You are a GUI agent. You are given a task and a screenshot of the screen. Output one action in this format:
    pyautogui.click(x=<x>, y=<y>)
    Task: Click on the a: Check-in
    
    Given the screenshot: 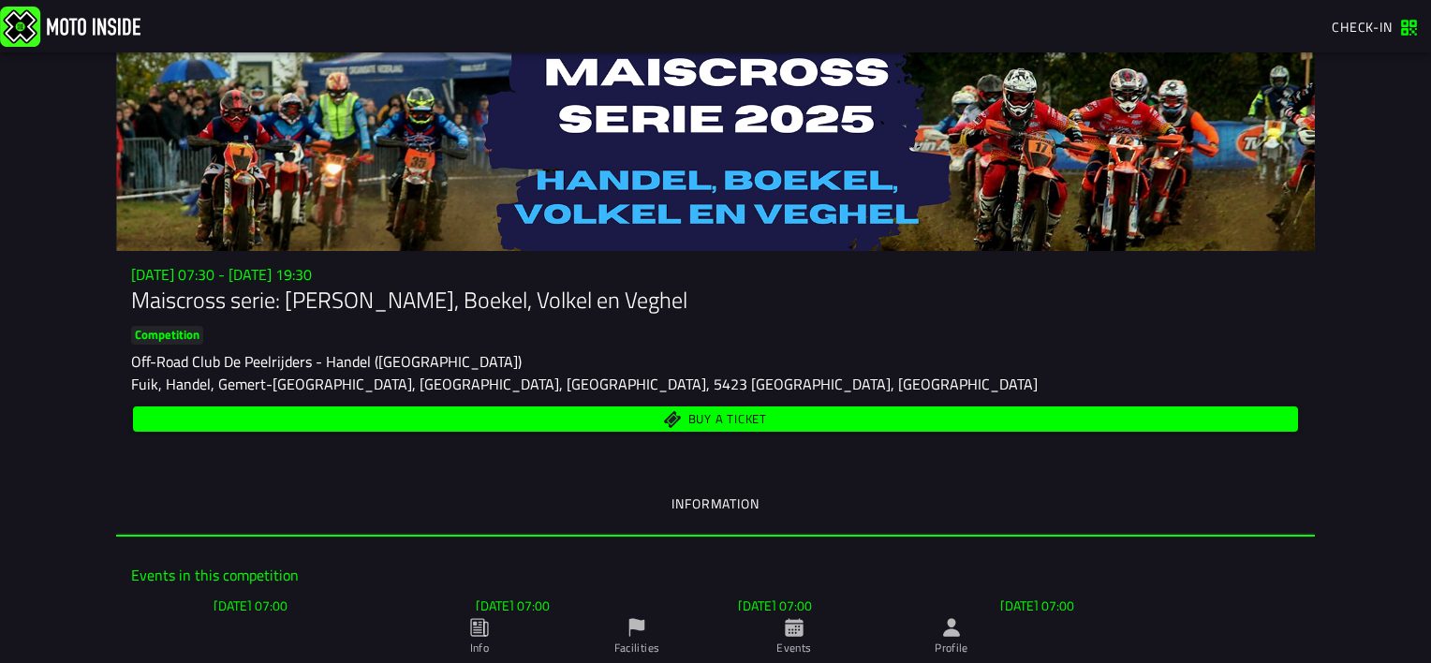 What is the action you would take?
    pyautogui.click(x=1375, y=26)
    